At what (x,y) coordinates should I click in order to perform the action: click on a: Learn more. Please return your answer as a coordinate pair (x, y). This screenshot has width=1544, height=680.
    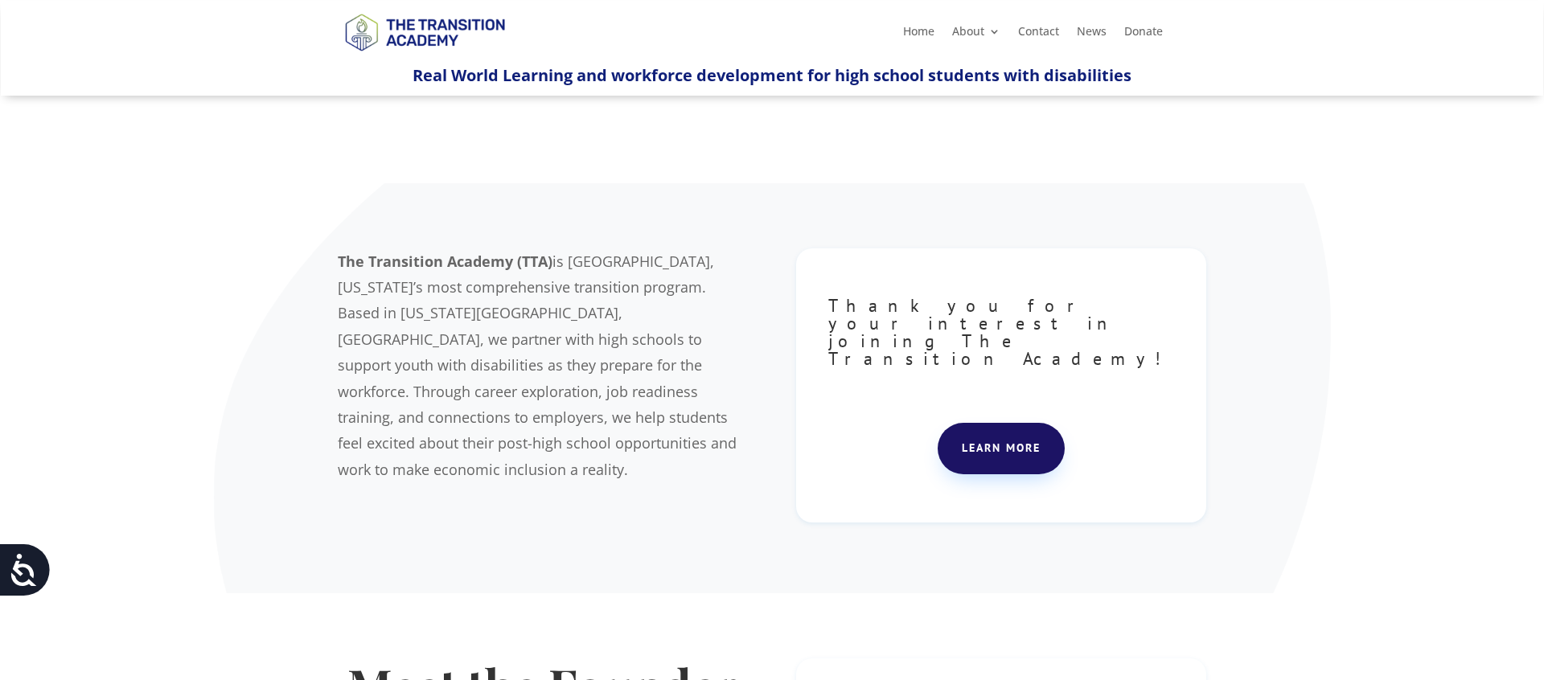
    Looking at the image, I should click on (1001, 449).